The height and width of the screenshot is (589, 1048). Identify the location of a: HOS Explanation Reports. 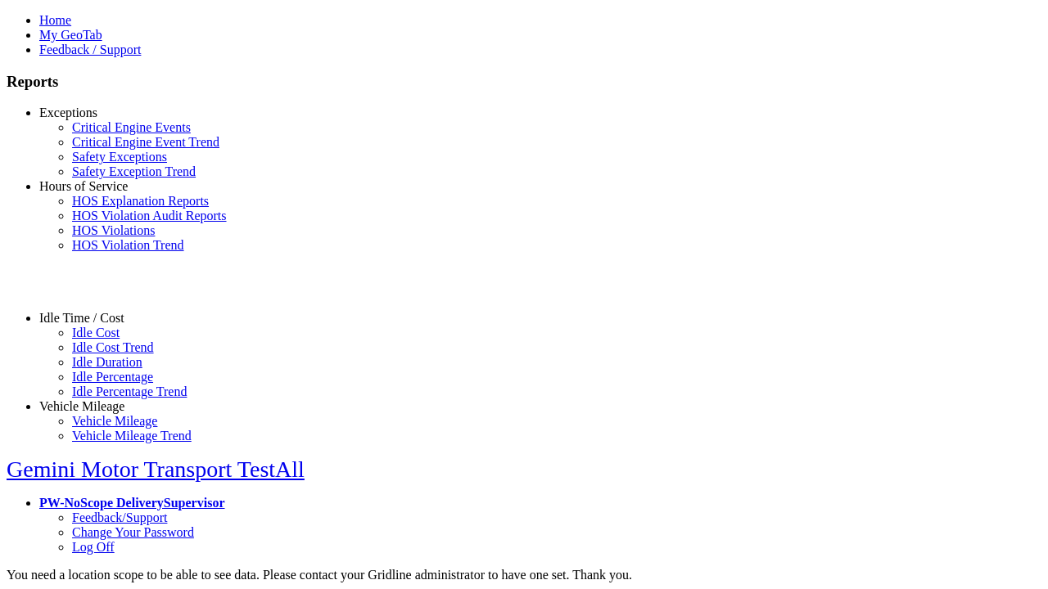
(140, 201).